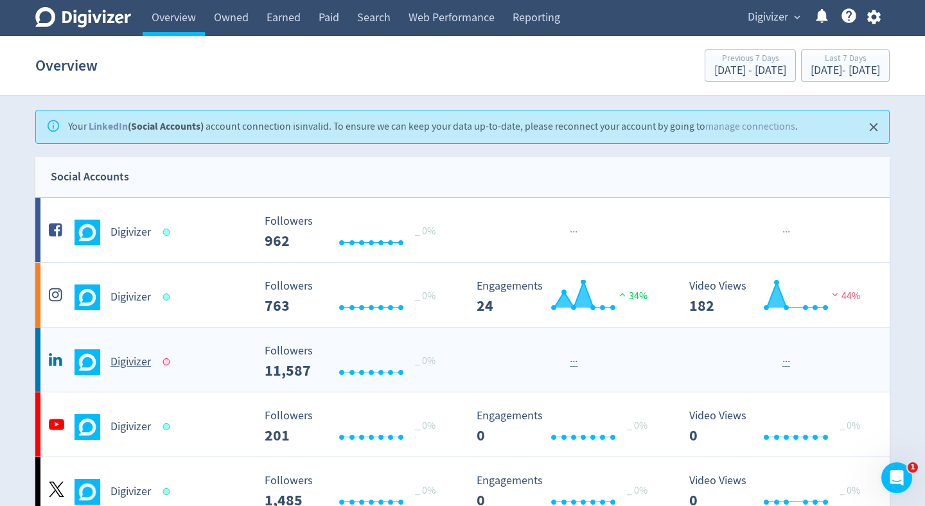 This screenshot has width=925, height=506. Describe the element at coordinates (779, 297) in the screenshot. I see `svg: Video Views 182` at that location.